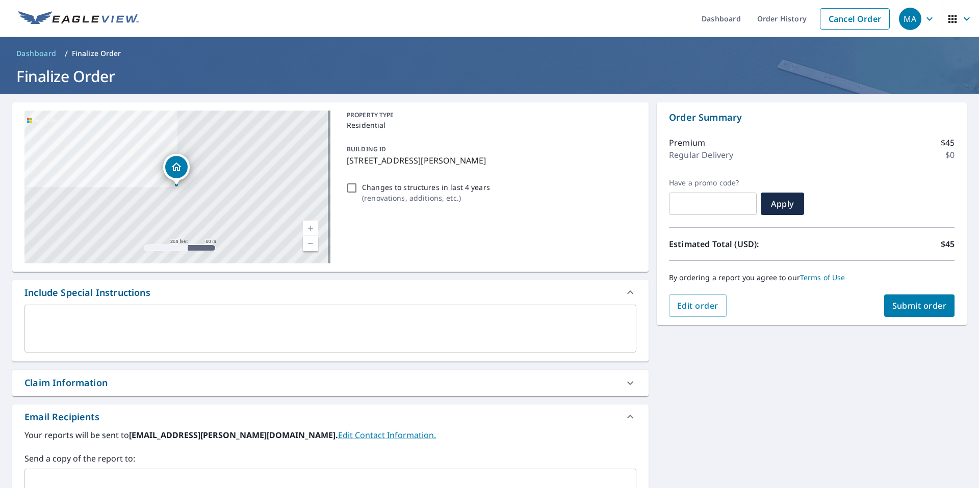 Image resolution: width=979 pixels, height=488 pixels. Describe the element at coordinates (919, 306) in the screenshot. I see `span: Submit order` at that location.